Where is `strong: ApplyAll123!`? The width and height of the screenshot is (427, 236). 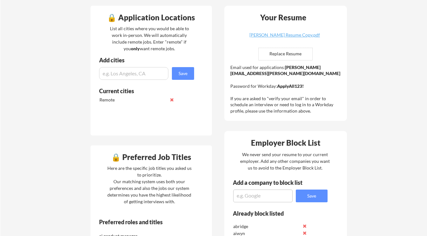 strong: ApplyAll123! is located at coordinates (290, 86).